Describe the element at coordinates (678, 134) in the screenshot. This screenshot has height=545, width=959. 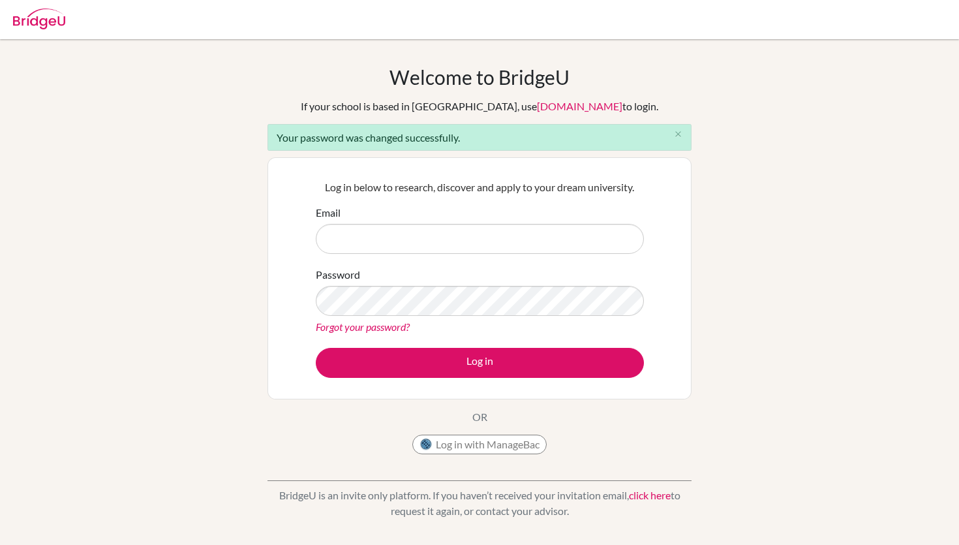
I see `button: Close` at that location.